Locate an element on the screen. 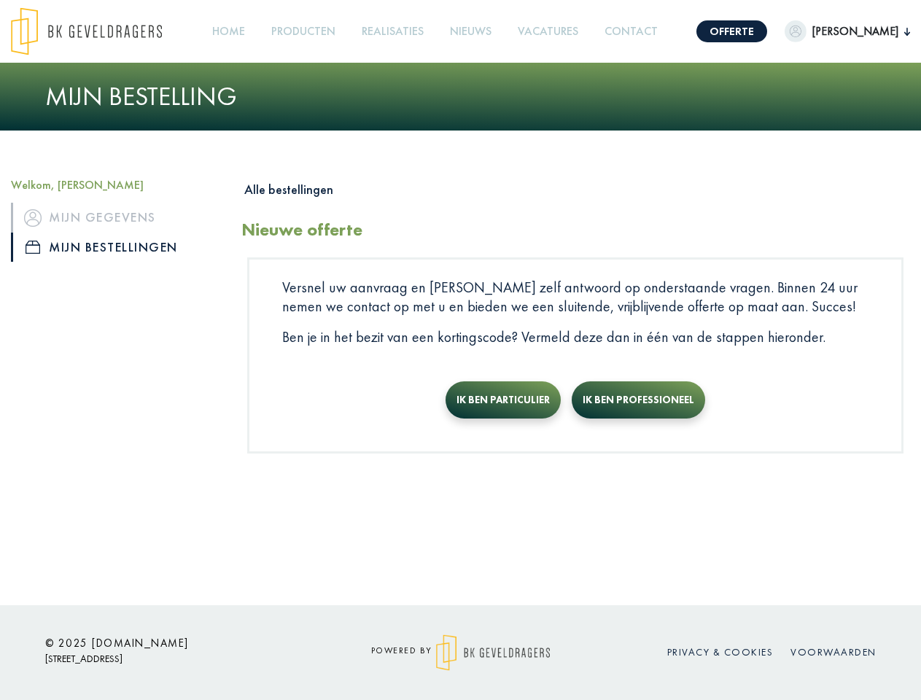 The height and width of the screenshot is (700, 921). a: Home is located at coordinates (228, 31).